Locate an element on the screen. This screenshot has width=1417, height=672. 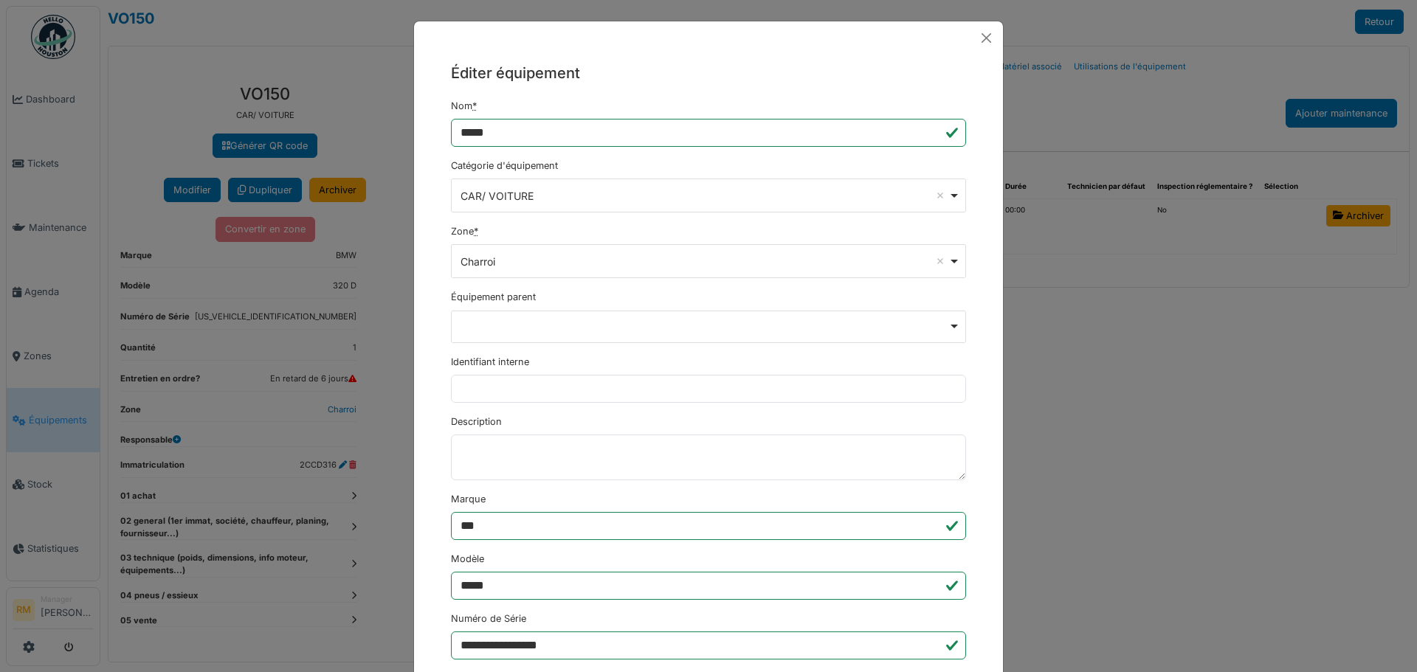
button: Close is located at coordinates (986, 38).